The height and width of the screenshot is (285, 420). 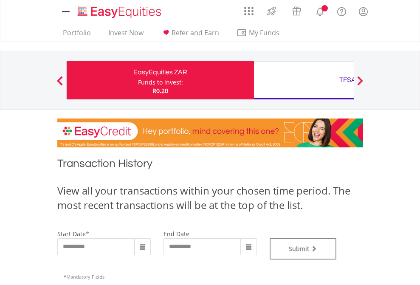 I want to click on a: Portfolio, so click(x=77, y=35).